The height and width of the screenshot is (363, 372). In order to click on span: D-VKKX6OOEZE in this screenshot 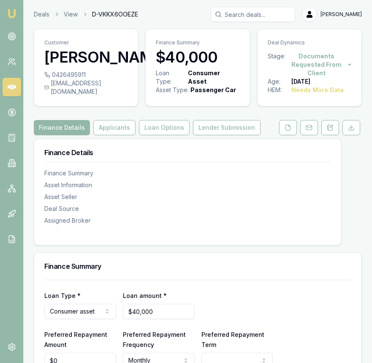, I will do `click(115, 14)`.